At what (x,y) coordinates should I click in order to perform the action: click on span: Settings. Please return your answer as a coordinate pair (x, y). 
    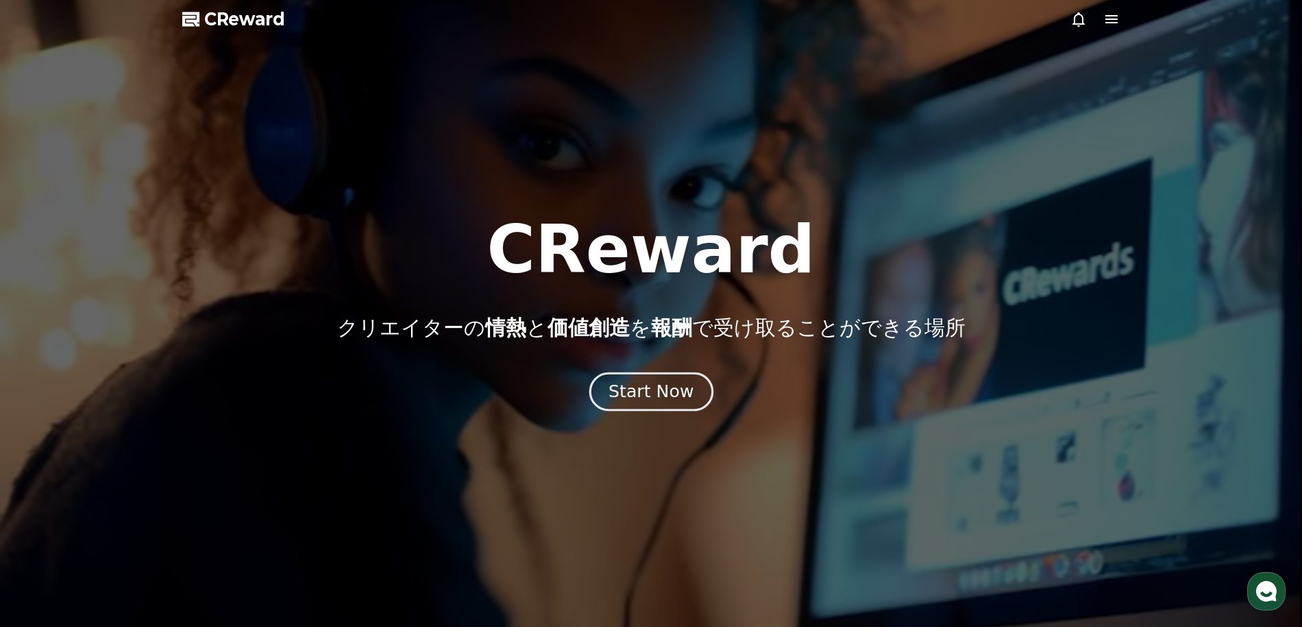
    Looking at the image, I should click on (219, 461).